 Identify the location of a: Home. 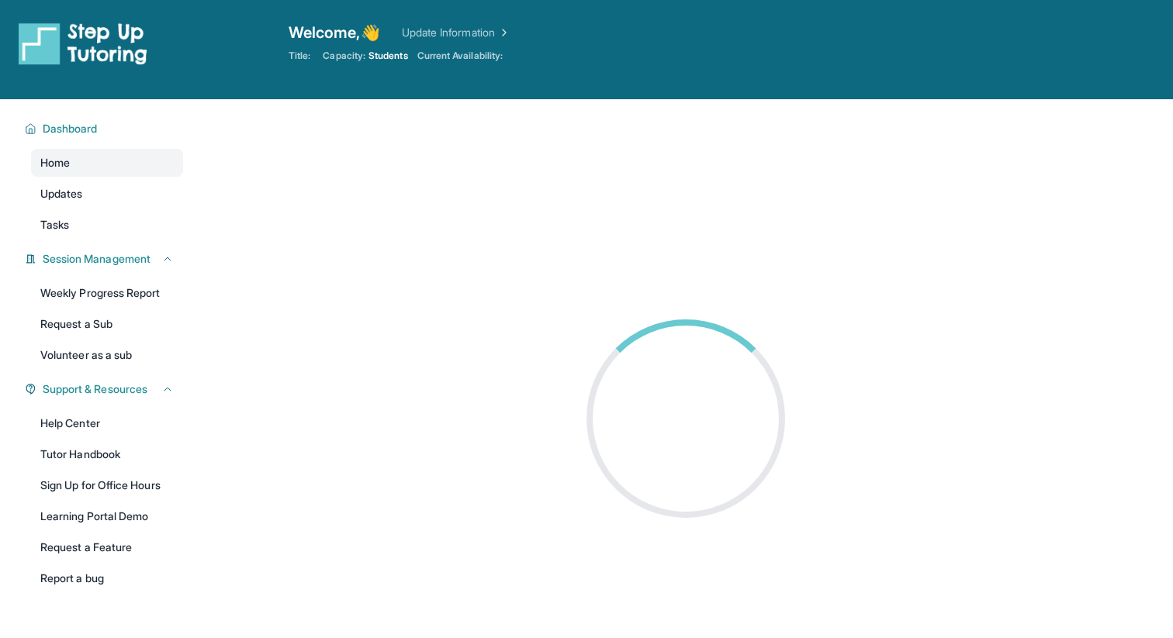
(107, 163).